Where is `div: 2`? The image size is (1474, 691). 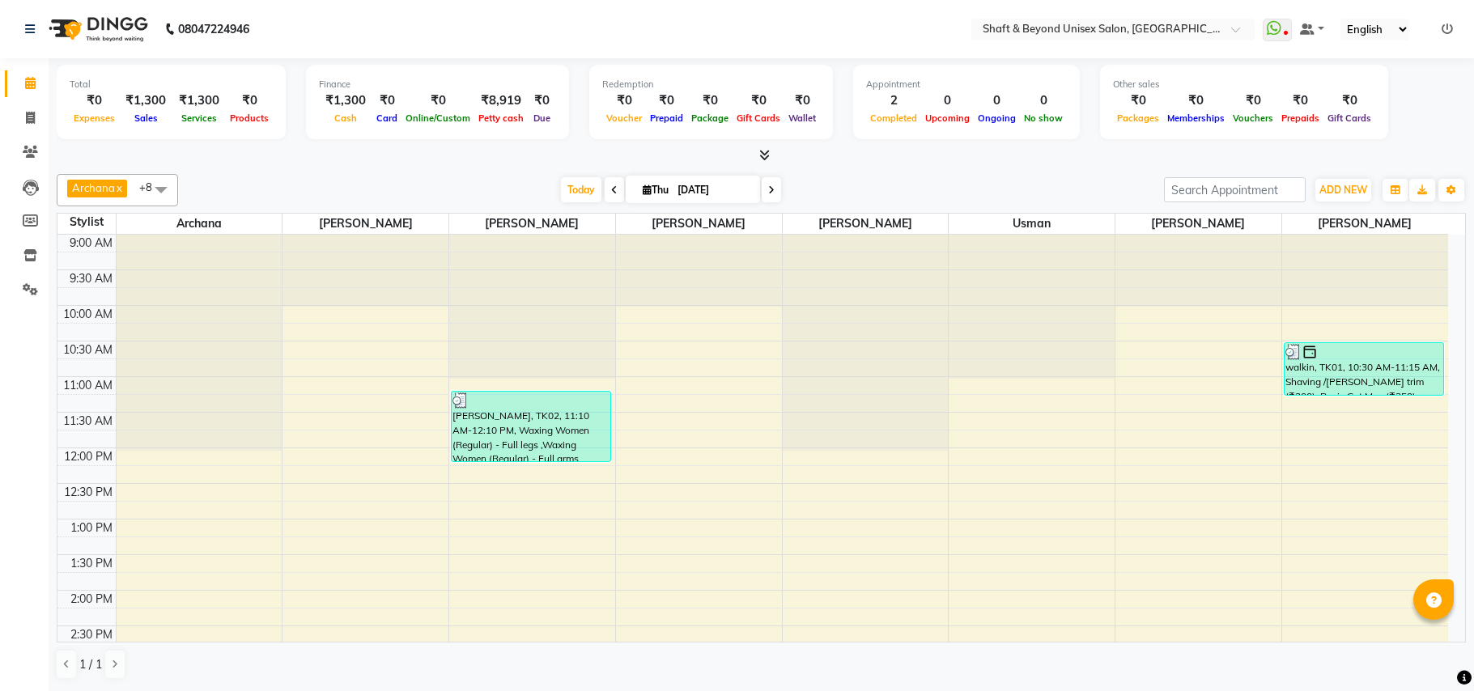
div: 2 is located at coordinates (894, 100).